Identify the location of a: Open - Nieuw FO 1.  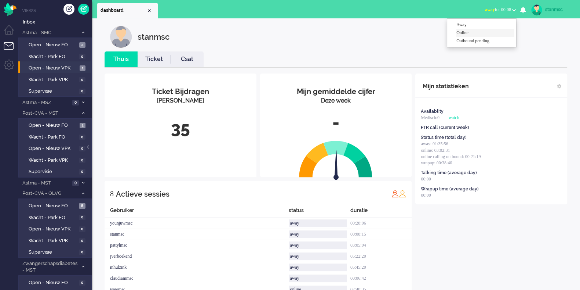
(56, 125).